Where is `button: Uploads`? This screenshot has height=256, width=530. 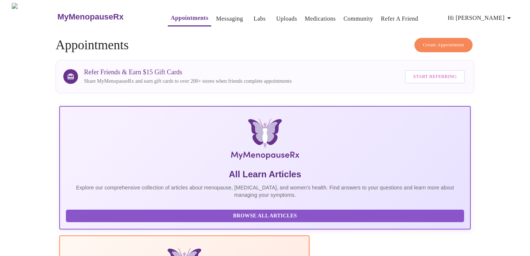
button: Uploads is located at coordinates (287, 19).